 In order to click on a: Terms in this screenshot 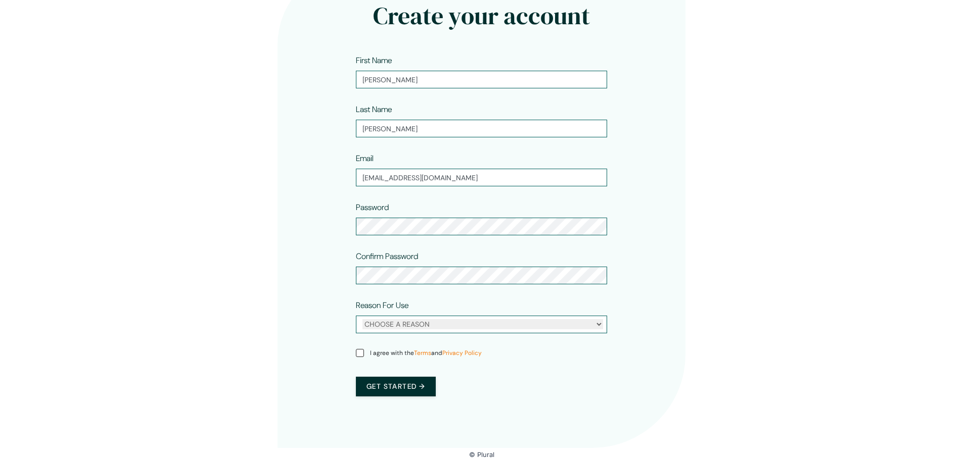, I will do `click(422, 353)`.